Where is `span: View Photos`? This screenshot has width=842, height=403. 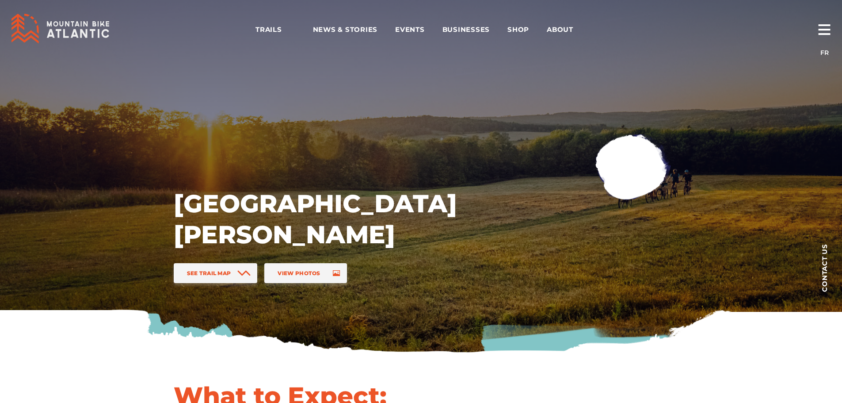 span: View Photos is located at coordinates (299, 273).